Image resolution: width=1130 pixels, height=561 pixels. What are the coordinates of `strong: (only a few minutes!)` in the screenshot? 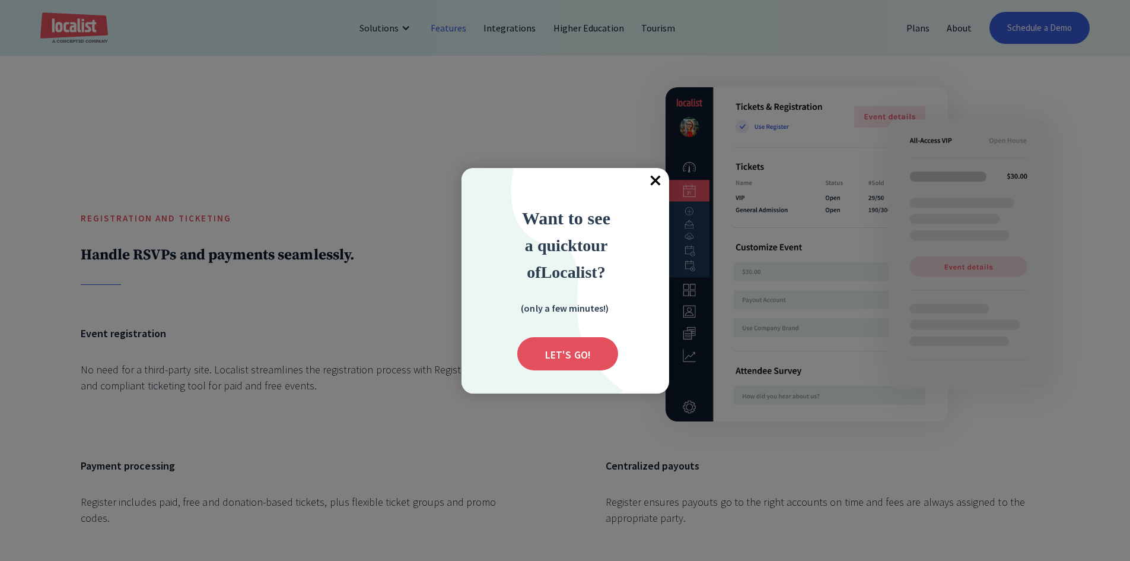 It's located at (565, 308).